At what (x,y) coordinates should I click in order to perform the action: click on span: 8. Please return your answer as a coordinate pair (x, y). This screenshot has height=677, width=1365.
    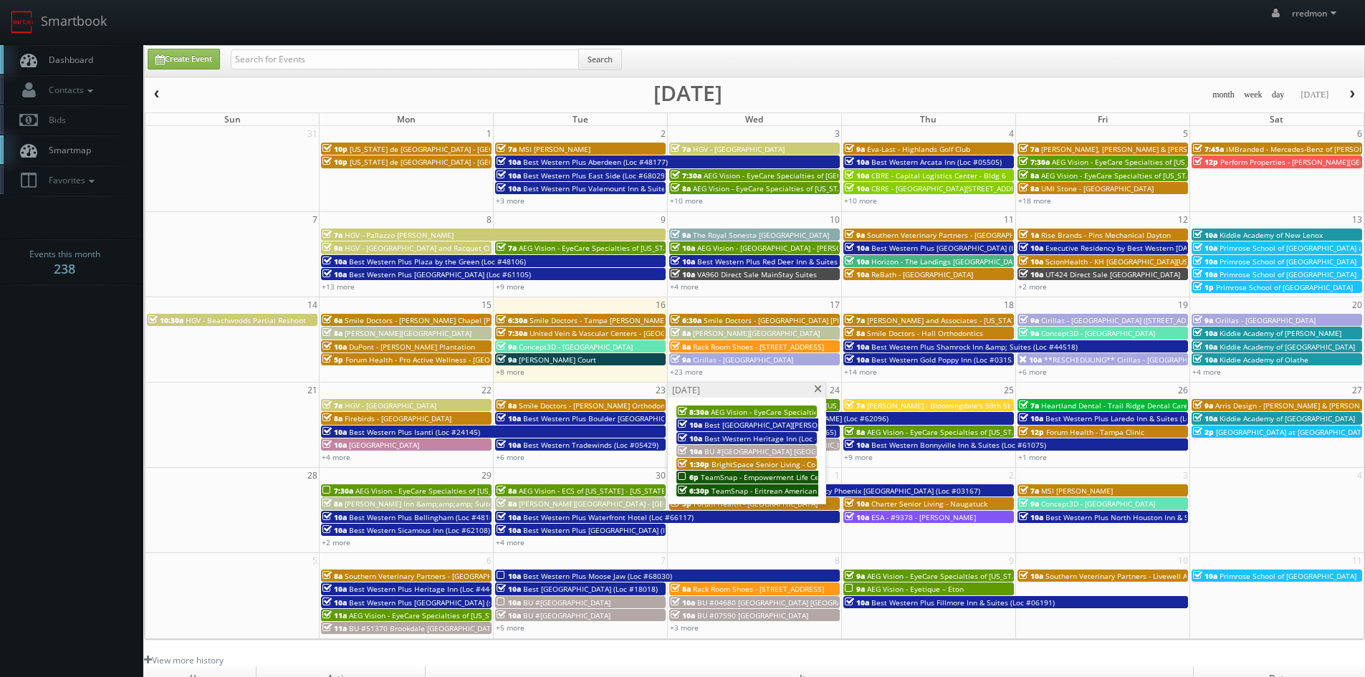
    Looking at the image, I should click on (489, 219).